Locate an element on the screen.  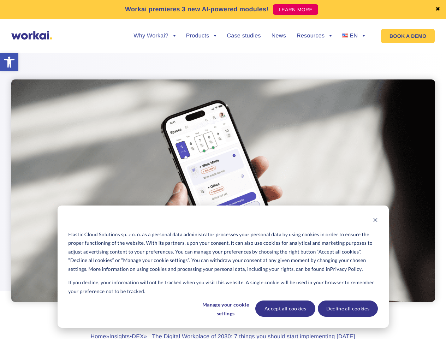
button: Dismiss cookie banner is located at coordinates (375, 221).